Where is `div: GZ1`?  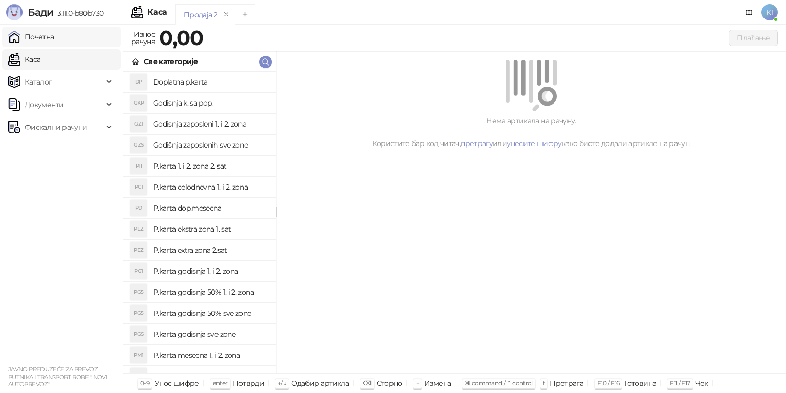 div: GZ1 is located at coordinates (139, 124).